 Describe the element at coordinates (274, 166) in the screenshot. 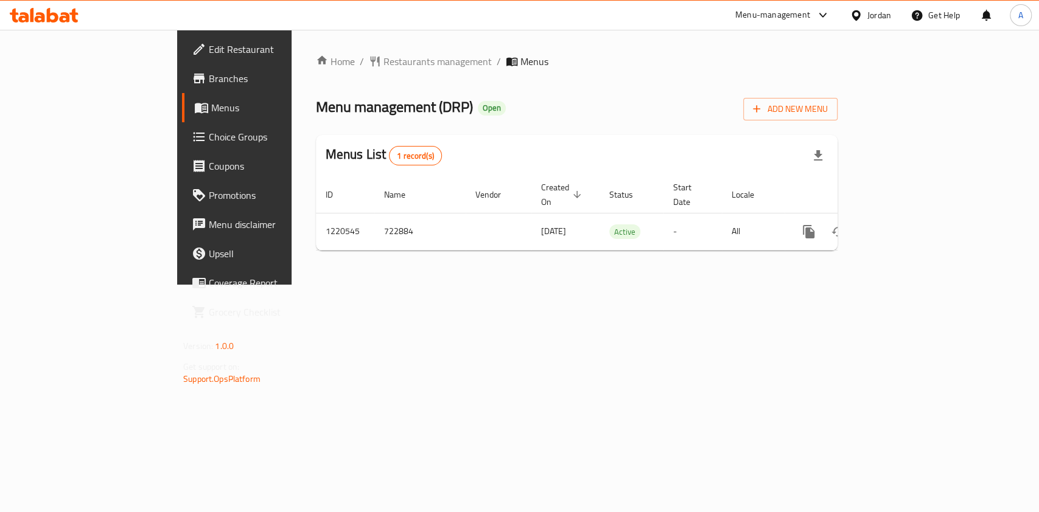

I see `span: Coupons` at that location.